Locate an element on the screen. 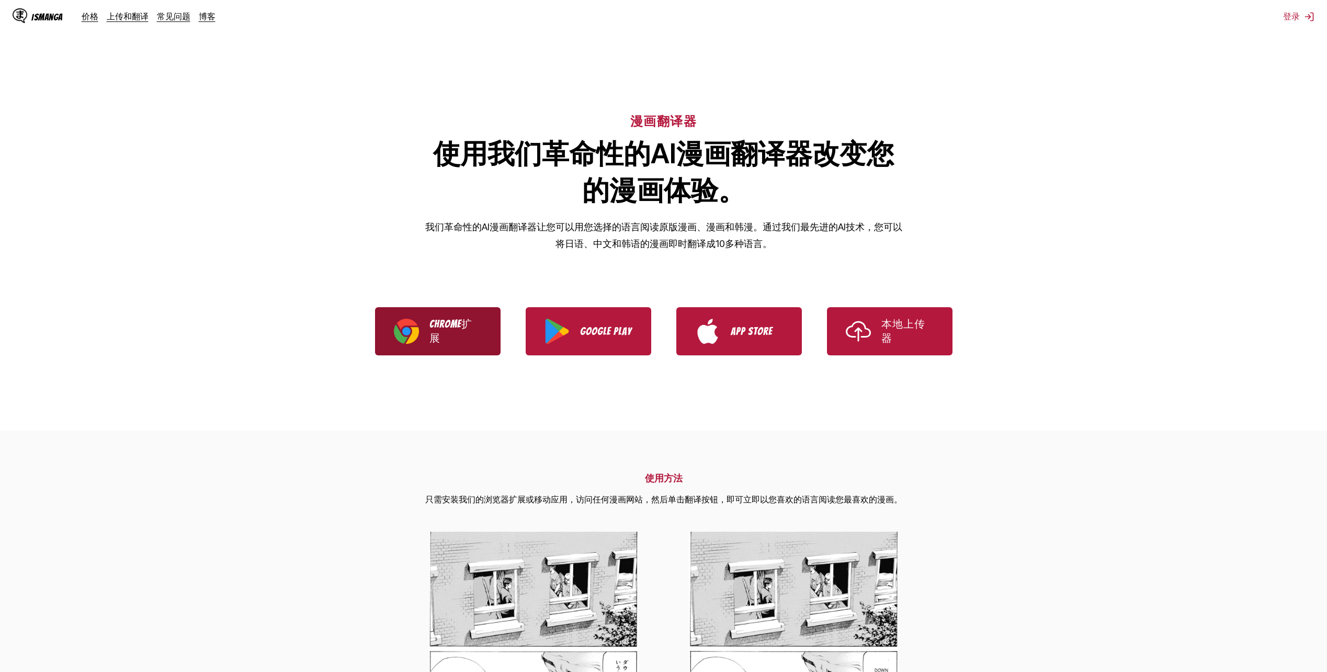  p: Google Play is located at coordinates (606, 331).